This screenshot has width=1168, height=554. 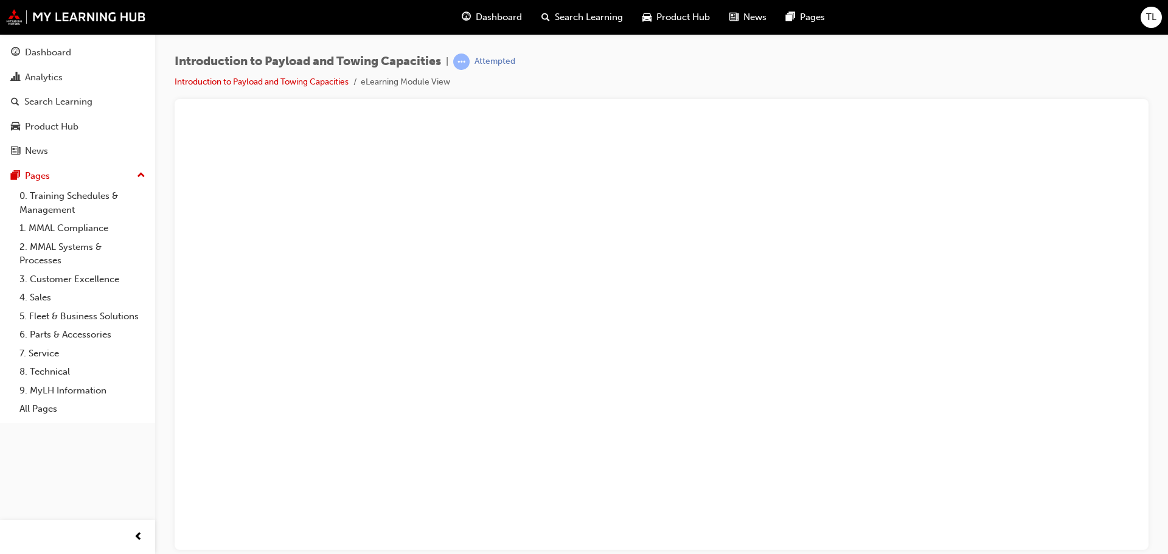 What do you see at coordinates (1151, 17) in the screenshot?
I see `button: TL` at bounding box center [1151, 17].